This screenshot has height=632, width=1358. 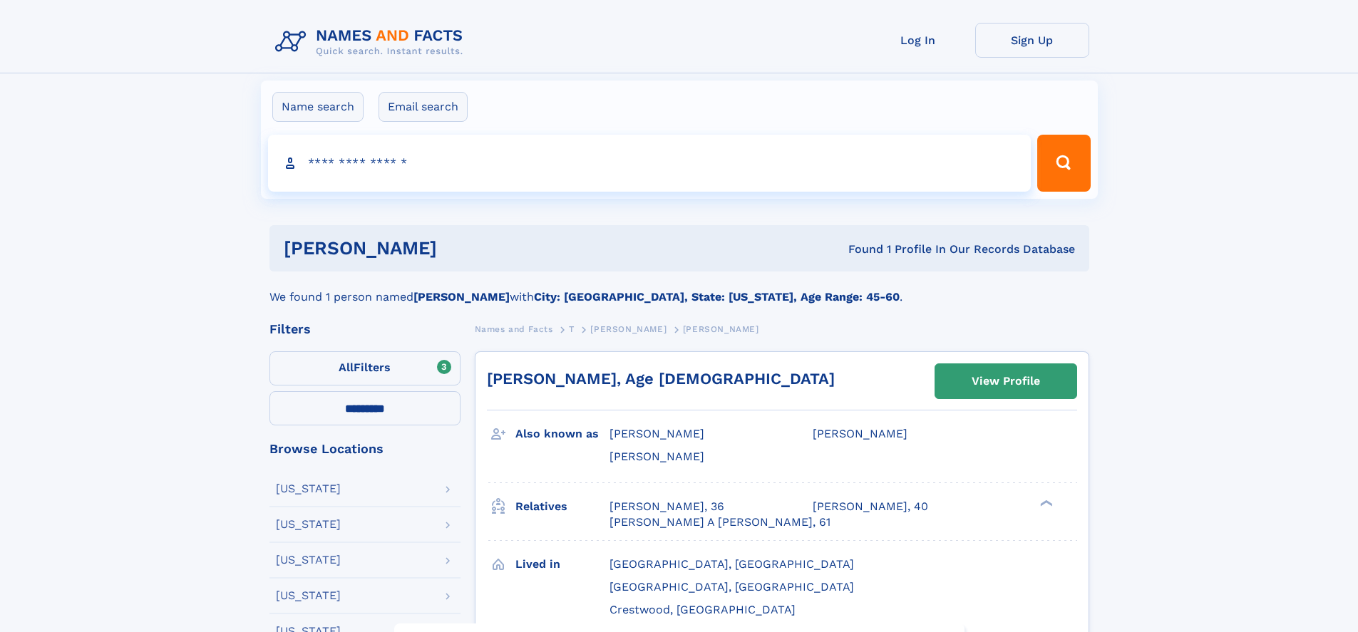 What do you see at coordinates (1064, 163) in the screenshot?
I see `button: Search Button` at bounding box center [1064, 163].